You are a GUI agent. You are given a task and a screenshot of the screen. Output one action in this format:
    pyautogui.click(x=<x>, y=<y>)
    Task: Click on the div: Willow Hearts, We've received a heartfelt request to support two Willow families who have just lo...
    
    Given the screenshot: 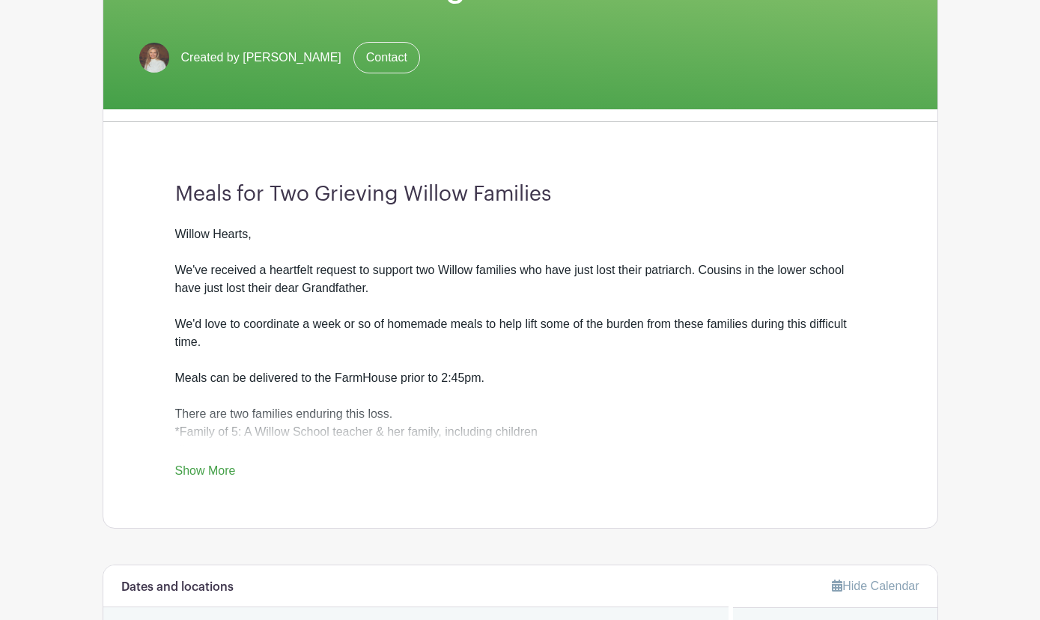 What is the action you would take?
    pyautogui.click(x=520, y=414)
    